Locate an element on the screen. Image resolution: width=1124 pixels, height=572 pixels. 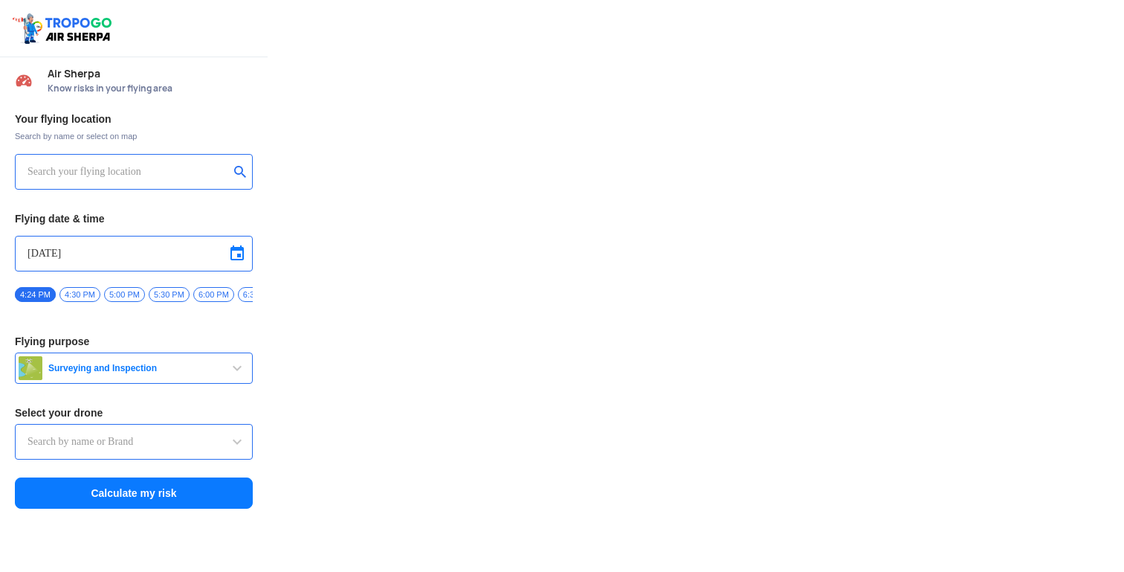
span: Know risks in your flying area is located at coordinates (150, 88).